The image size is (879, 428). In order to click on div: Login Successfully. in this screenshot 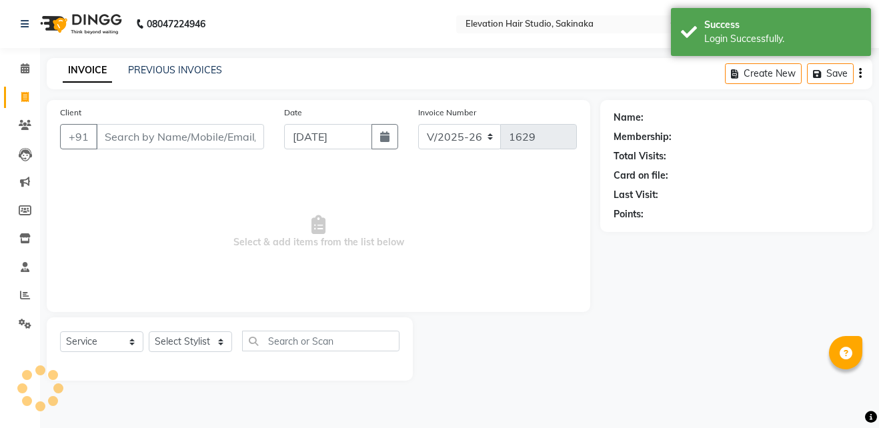, I will do `click(782, 39)`.